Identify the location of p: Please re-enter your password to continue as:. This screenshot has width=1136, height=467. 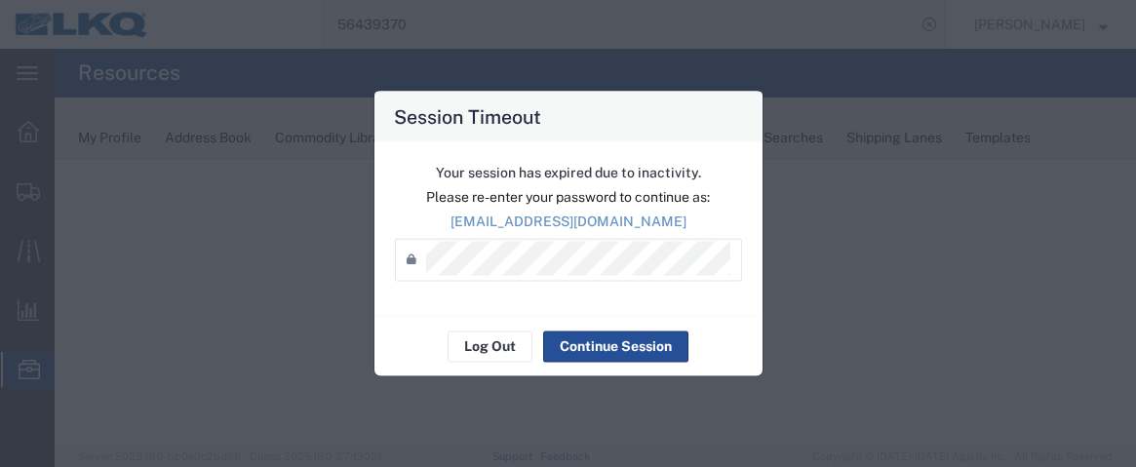
(568, 196).